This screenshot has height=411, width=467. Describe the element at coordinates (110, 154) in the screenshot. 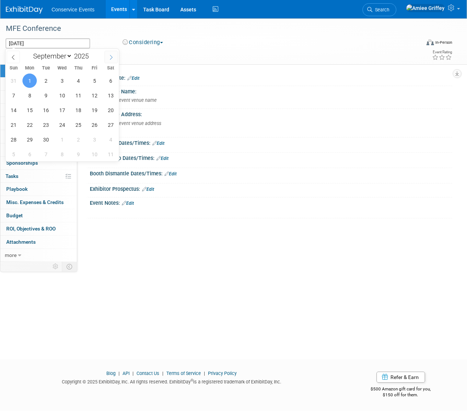

I see `span: October 11, 2025` at that location.